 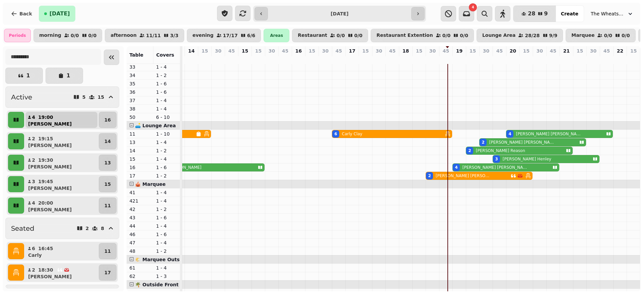 I want to click on p: 34, so click(x=140, y=75).